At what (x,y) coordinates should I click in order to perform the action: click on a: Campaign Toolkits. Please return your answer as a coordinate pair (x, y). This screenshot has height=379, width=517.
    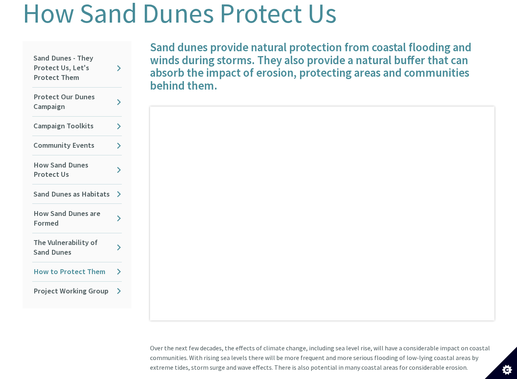
    Looking at the image, I should click on (77, 126).